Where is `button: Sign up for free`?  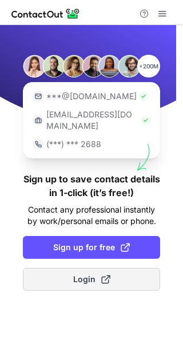 button: Sign up for free is located at coordinates (91, 248).